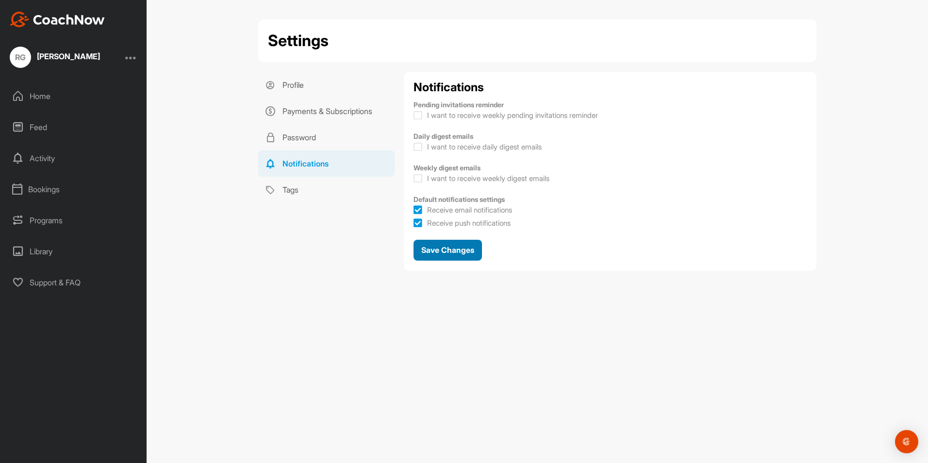 The height and width of the screenshot is (463, 928). Describe the element at coordinates (506, 115) in the screenshot. I see `label: I want to receive weekly pending invitations reminder` at that location.